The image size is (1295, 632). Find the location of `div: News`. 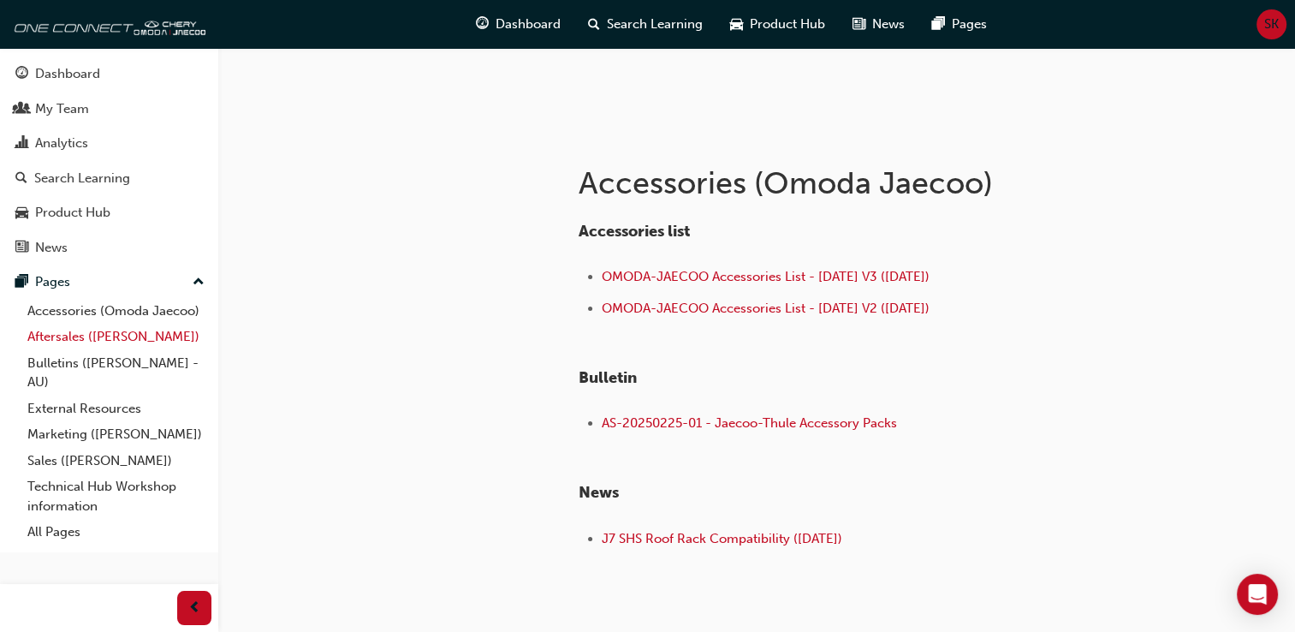

div: News is located at coordinates (51, 247).